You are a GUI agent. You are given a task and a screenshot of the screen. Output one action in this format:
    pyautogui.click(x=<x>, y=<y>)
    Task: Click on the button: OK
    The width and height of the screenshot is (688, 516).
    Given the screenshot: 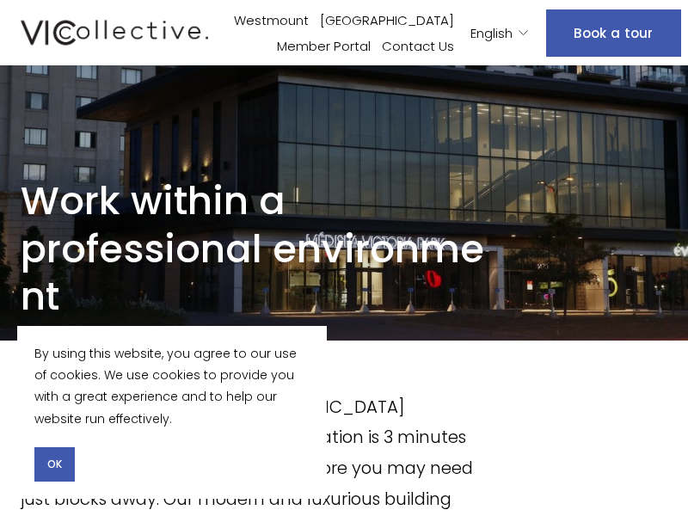 What is the action you would take?
    pyautogui.click(x=54, y=465)
    